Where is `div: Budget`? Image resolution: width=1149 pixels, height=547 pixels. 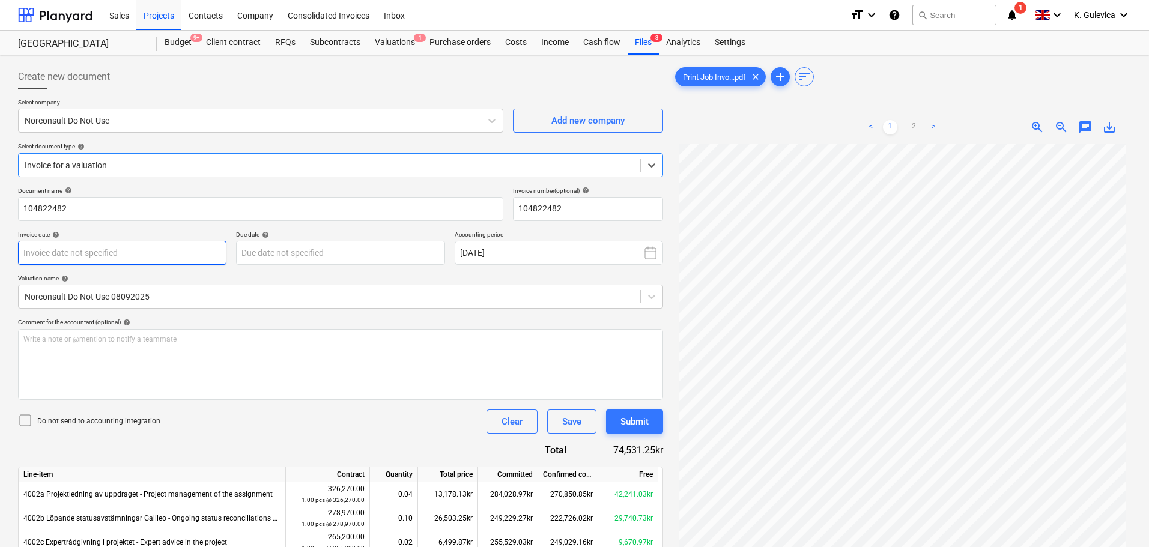 div: Budget is located at coordinates (178, 43).